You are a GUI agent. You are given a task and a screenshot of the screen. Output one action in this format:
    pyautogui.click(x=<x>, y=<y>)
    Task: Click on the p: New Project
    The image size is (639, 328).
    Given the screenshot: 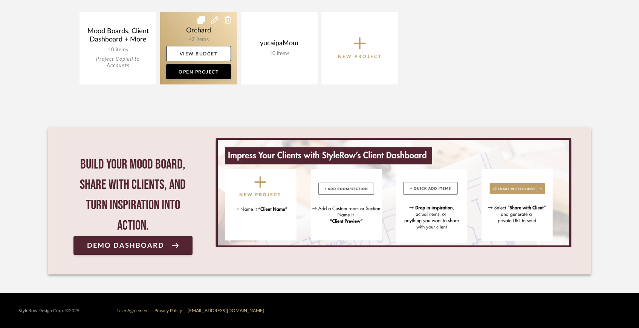 What is the action you would take?
    pyautogui.click(x=360, y=57)
    